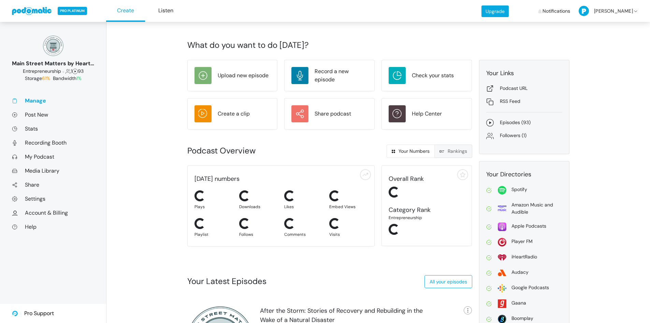 This screenshot has width=650, height=323. I want to click on span: Bandwidth, so click(67, 78).